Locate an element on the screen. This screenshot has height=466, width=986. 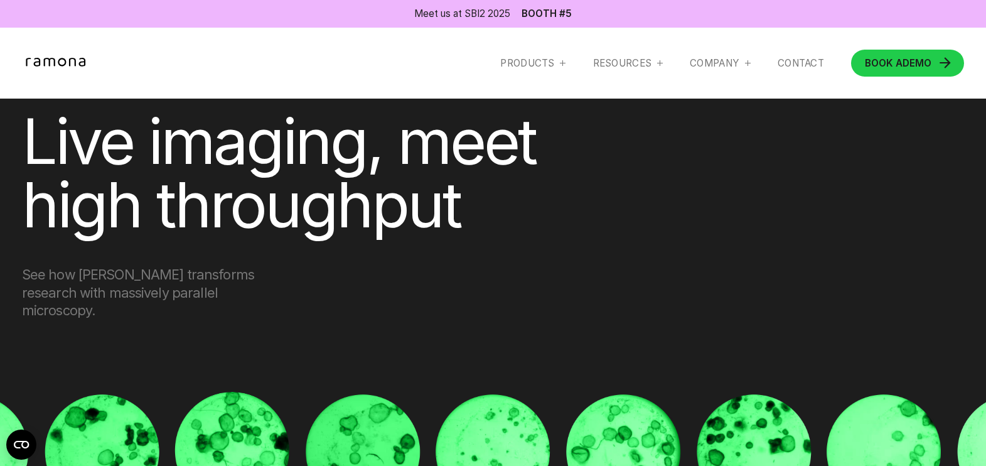
h1: Live imaging, meet high throughput is located at coordinates (335, 173).